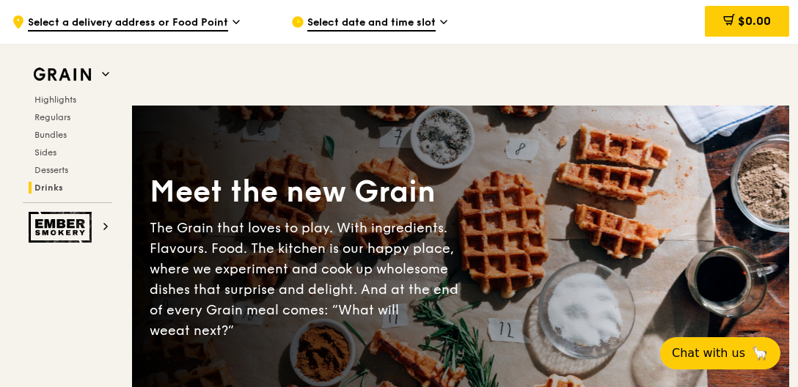 This screenshot has height=387, width=798. I want to click on img: Ember Smokery web logo, so click(62, 228).